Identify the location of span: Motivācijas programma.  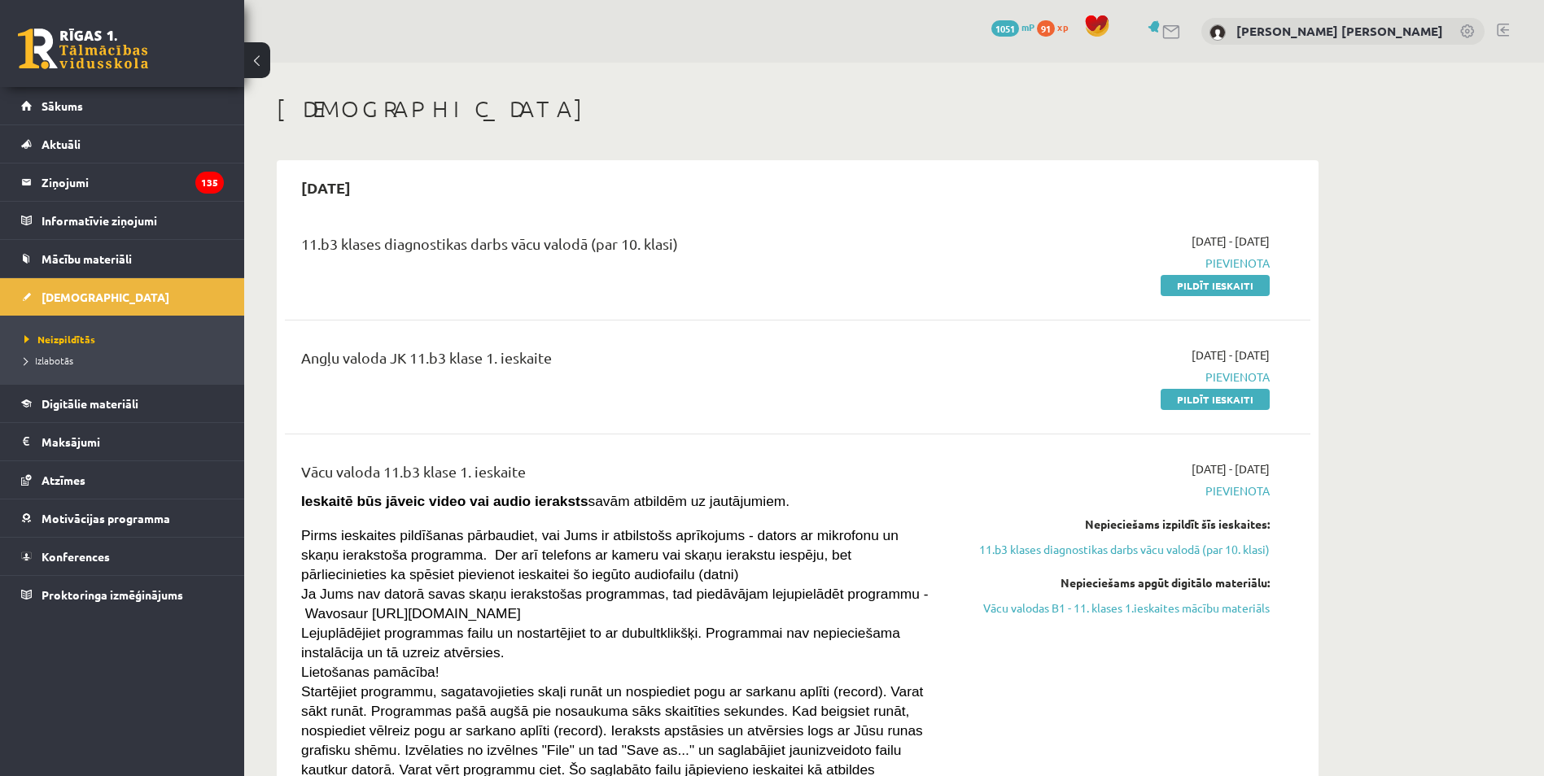
(106, 518).